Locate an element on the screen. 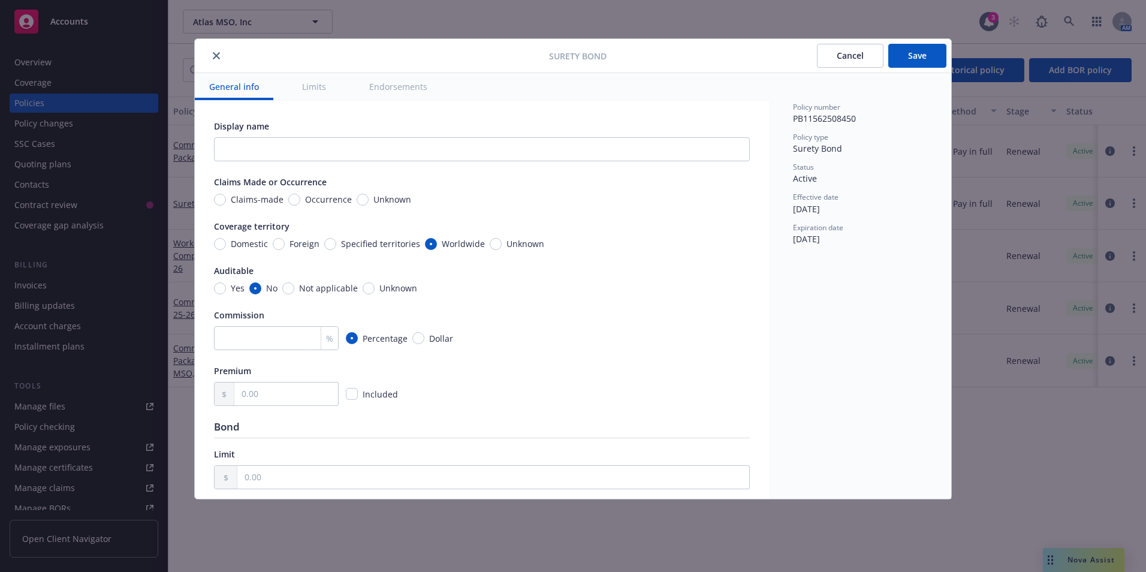 This screenshot has height=572, width=1146. span: Expiration date is located at coordinates (818, 227).